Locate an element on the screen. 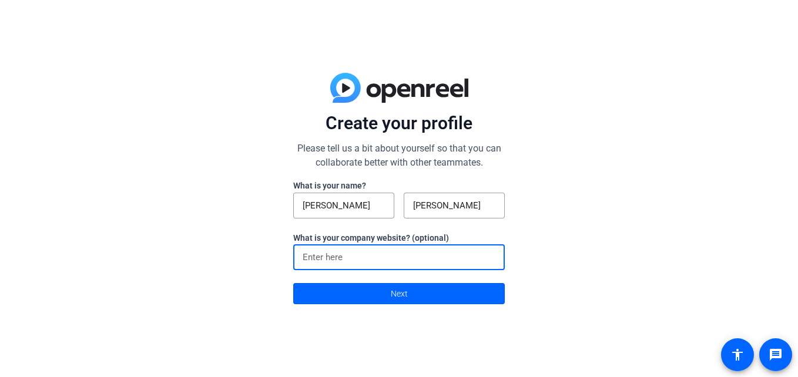 This screenshot has height=377, width=798. label: What is your name? is located at coordinates (330, 186).